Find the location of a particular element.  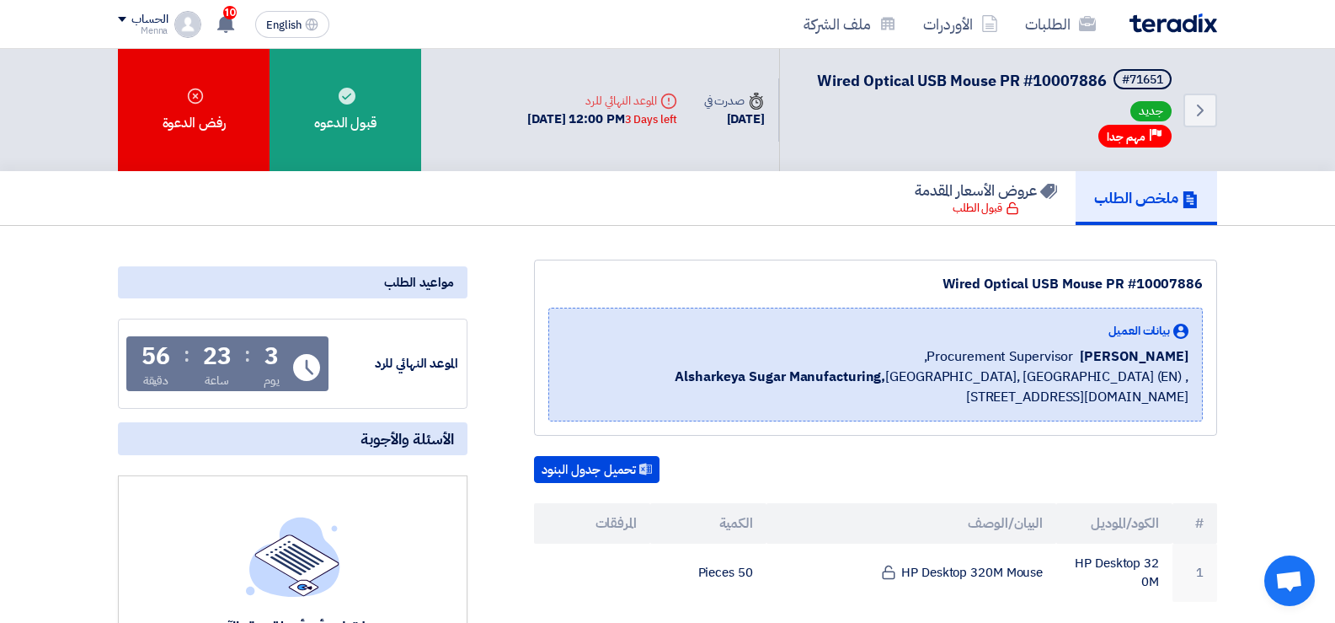

th: الكمية is located at coordinates (708, 523).